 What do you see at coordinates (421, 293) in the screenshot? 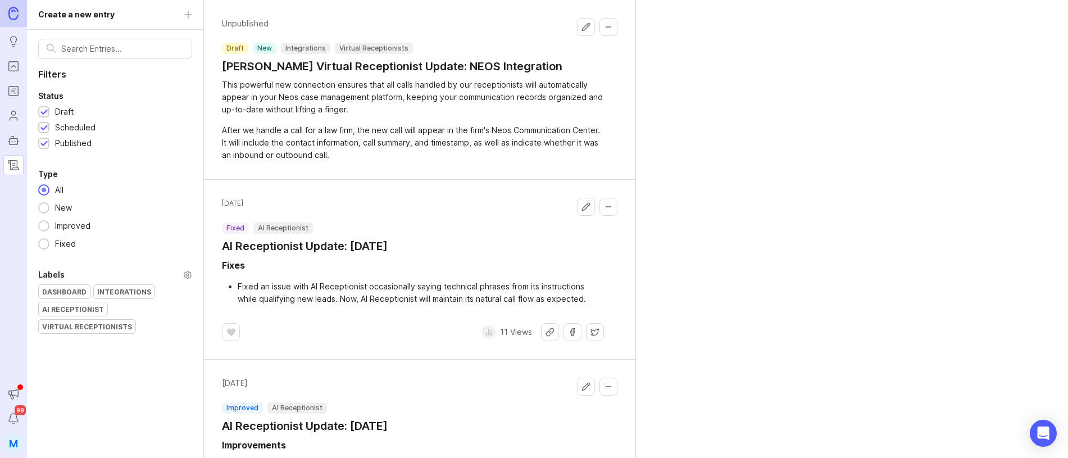
I see `li: Fixed an issue with AI Receptionist occasionally saying technical phrases from its instructions w...` at bounding box center [421, 293].